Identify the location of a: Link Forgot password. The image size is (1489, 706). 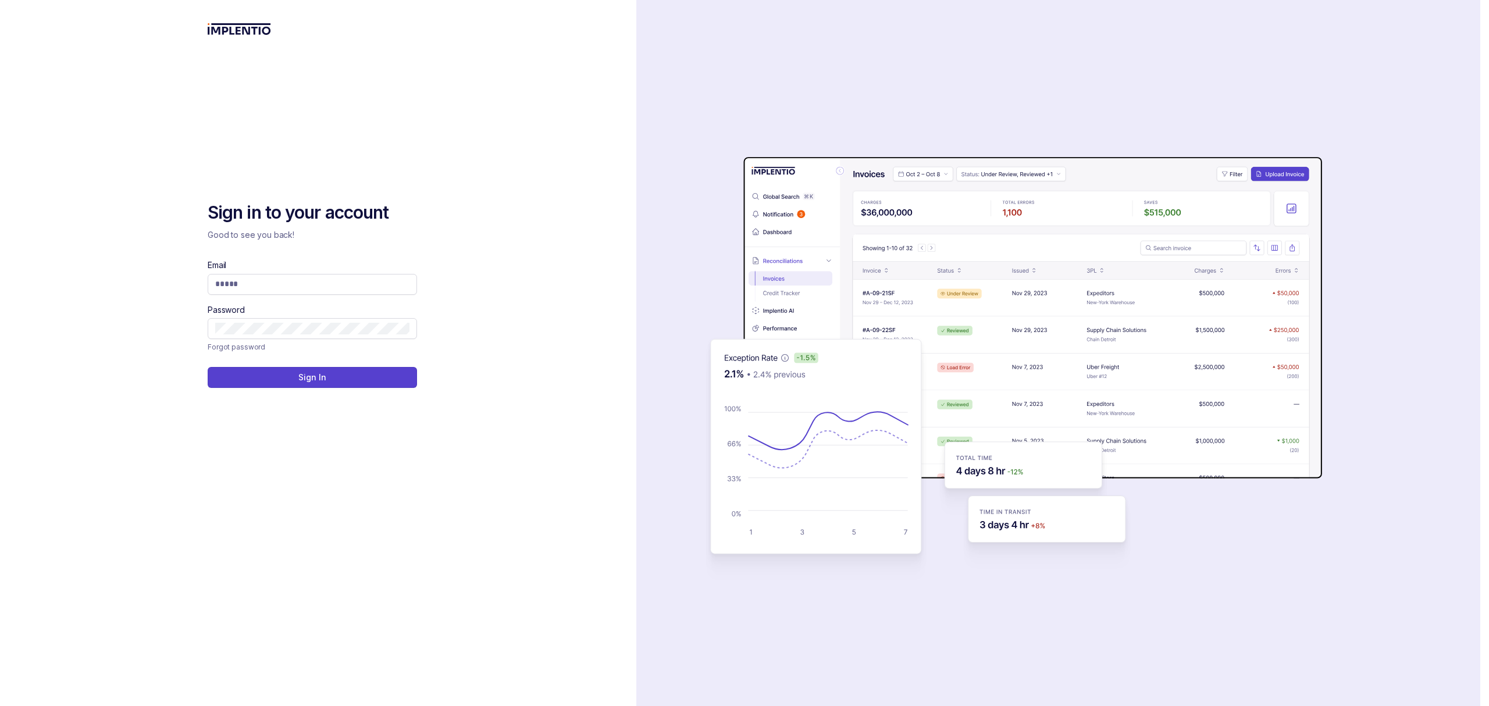
(236, 347).